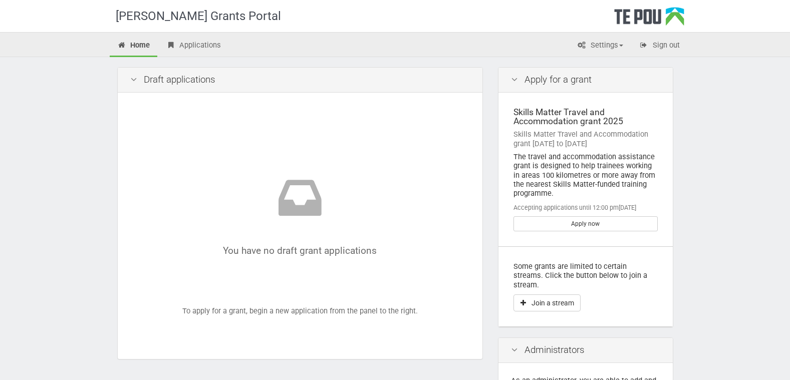 The image size is (790, 380). Describe the element at coordinates (547, 303) in the screenshot. I see `button: Join a stream` at that location.